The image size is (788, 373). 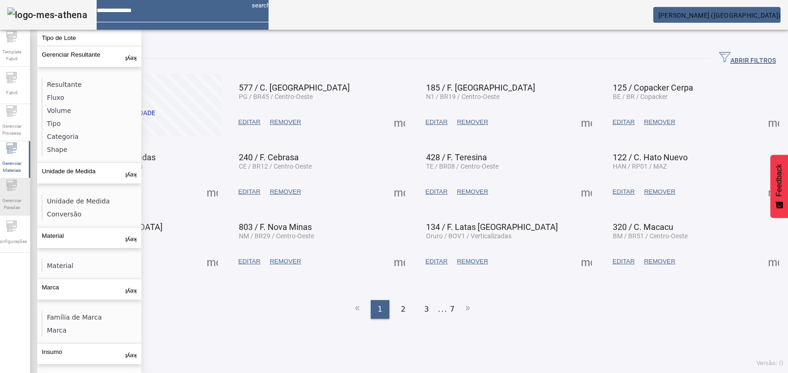 I want to click on span: HAN / RP01 / MAZ, so click(x=640, y=166).